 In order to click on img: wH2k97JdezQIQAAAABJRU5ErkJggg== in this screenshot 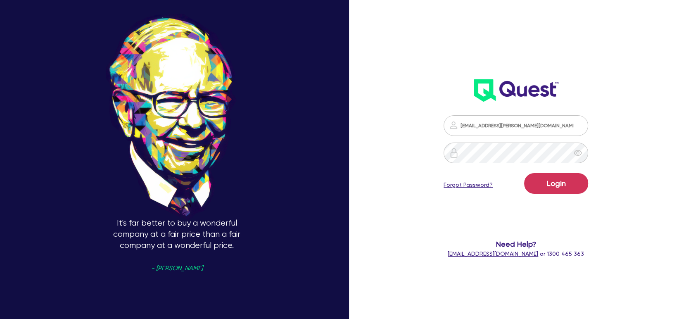, I will do `click(516, 90)`.